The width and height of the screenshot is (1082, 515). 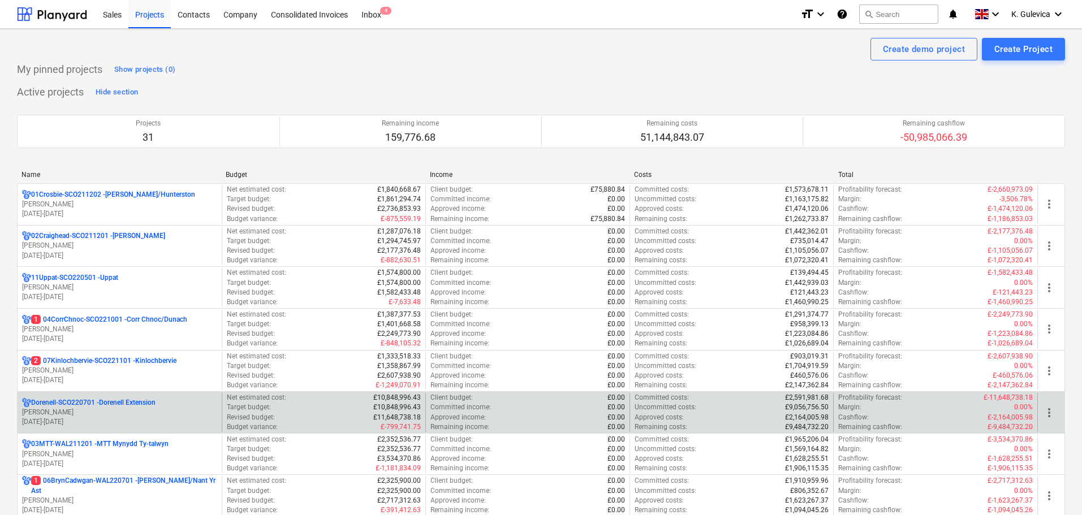 What do you see at coordinates (607, 219) in the screenshot?
I see `p: £75,880.84` at bounding box center [607, 219].